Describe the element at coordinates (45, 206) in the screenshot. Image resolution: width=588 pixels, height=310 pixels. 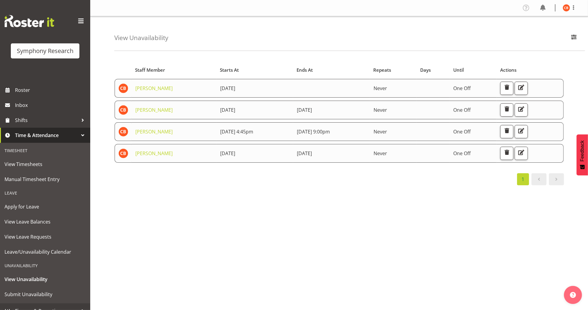
I see `span: Apply for Leave` at that location.